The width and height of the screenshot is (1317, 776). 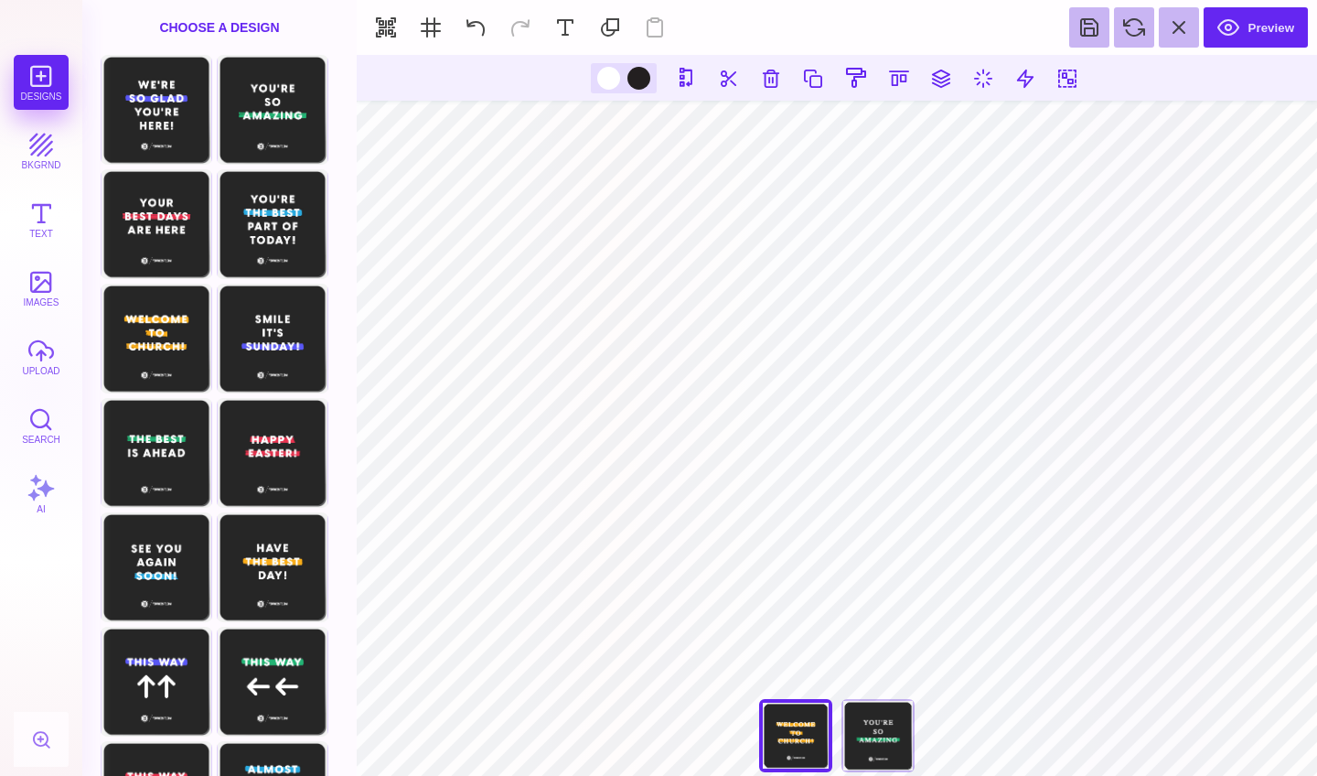 I want to click on button: bkgrnd, so click(x=41, y=151).